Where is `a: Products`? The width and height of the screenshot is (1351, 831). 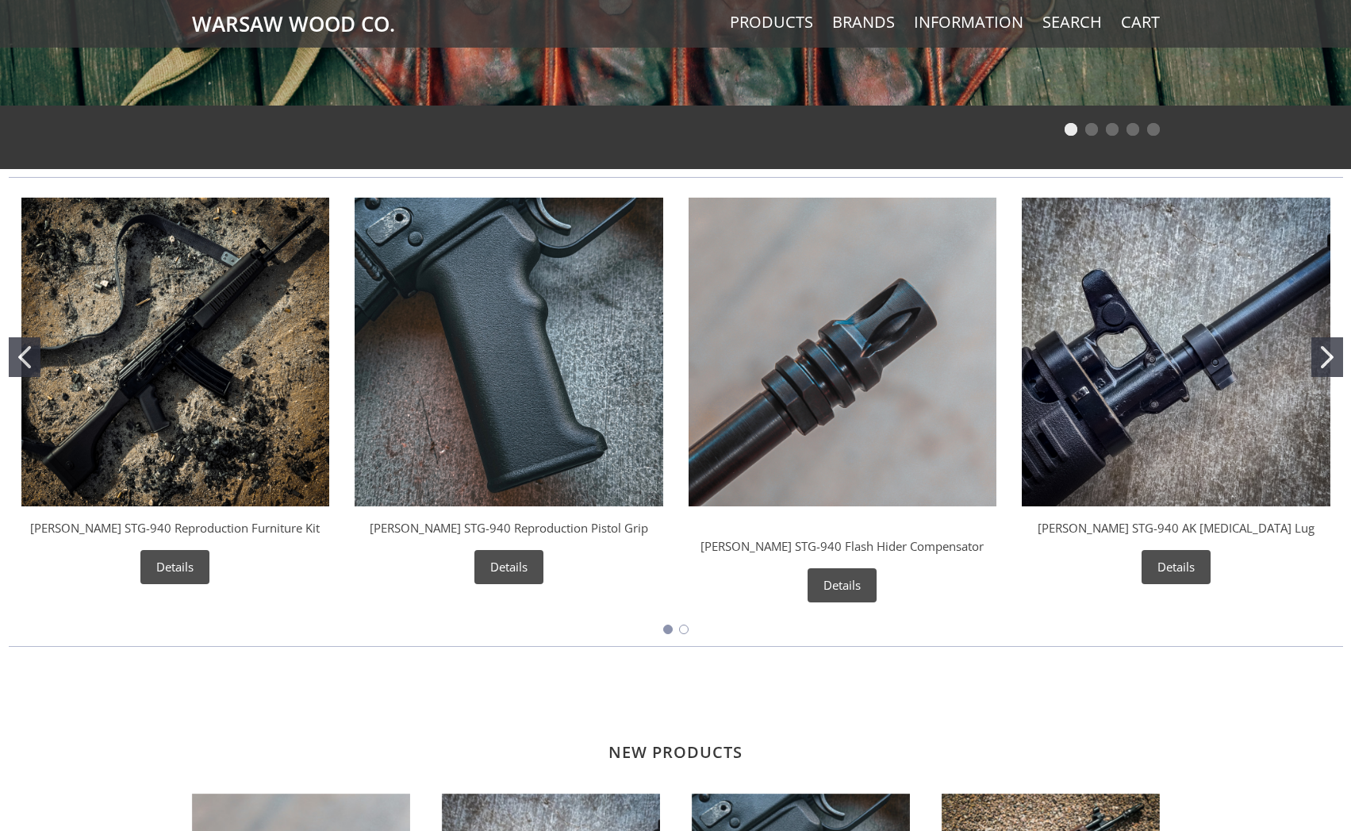
a: Products is located at coordinates (771, 22).